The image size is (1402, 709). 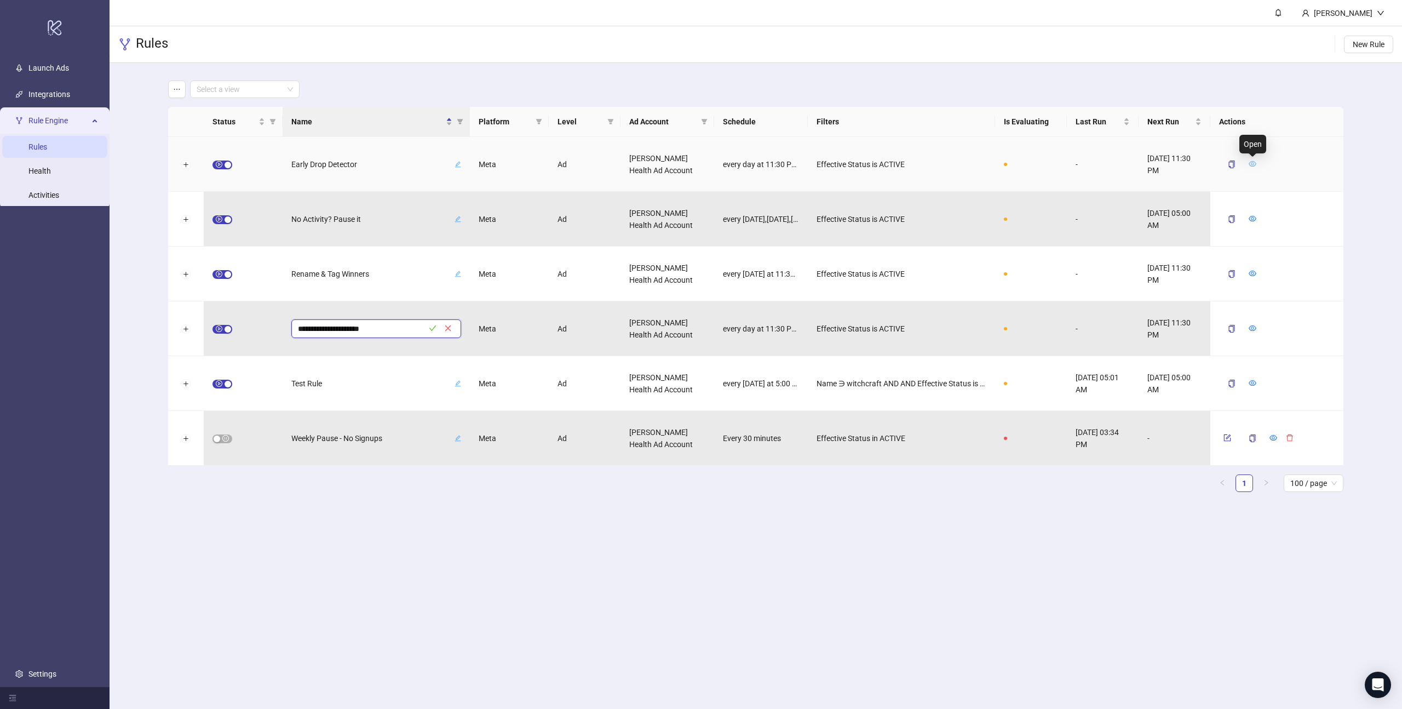 I want to click on span: Status, so click(x=234, y=122).